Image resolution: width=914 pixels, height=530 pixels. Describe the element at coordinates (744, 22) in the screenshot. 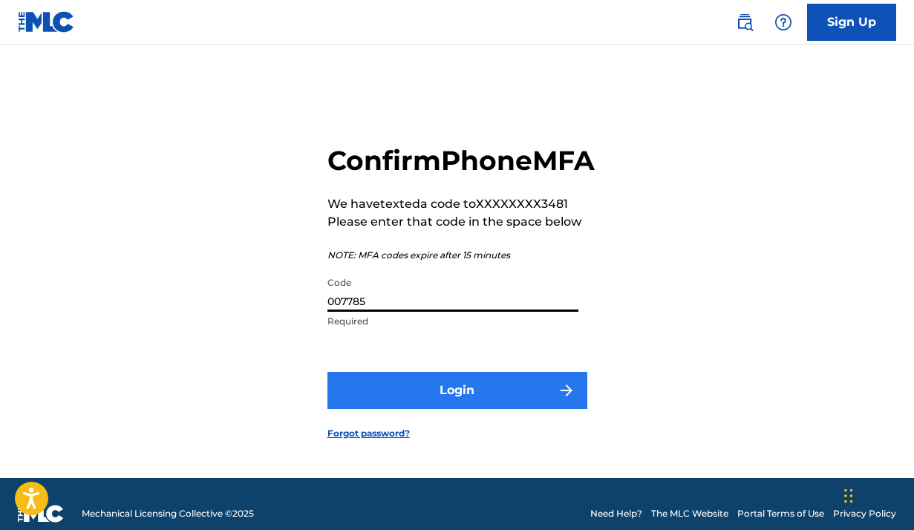

I see `a: Public Search` at that location.